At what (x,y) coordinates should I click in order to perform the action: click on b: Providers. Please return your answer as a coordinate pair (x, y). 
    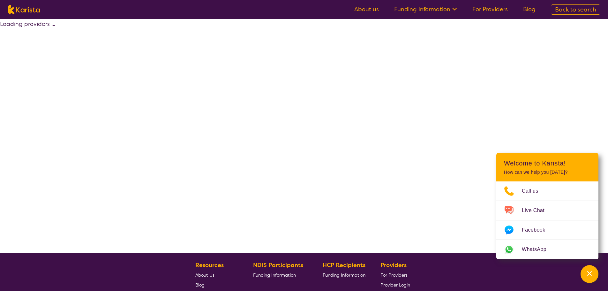
    Looking at the image, I should click on (393, 265).